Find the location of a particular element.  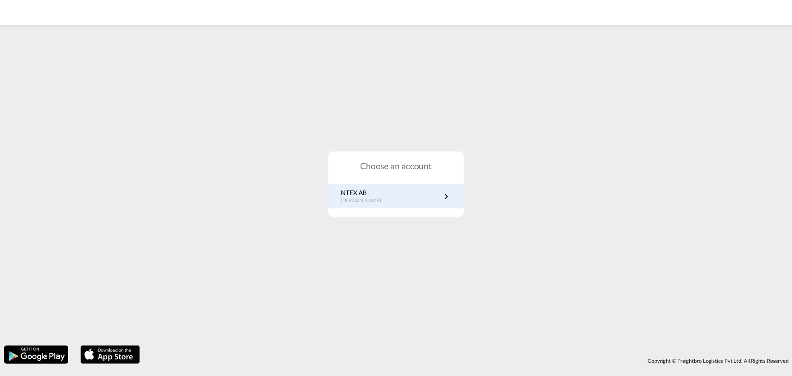

h1: Choose an account is located at coordinates (396, 165).